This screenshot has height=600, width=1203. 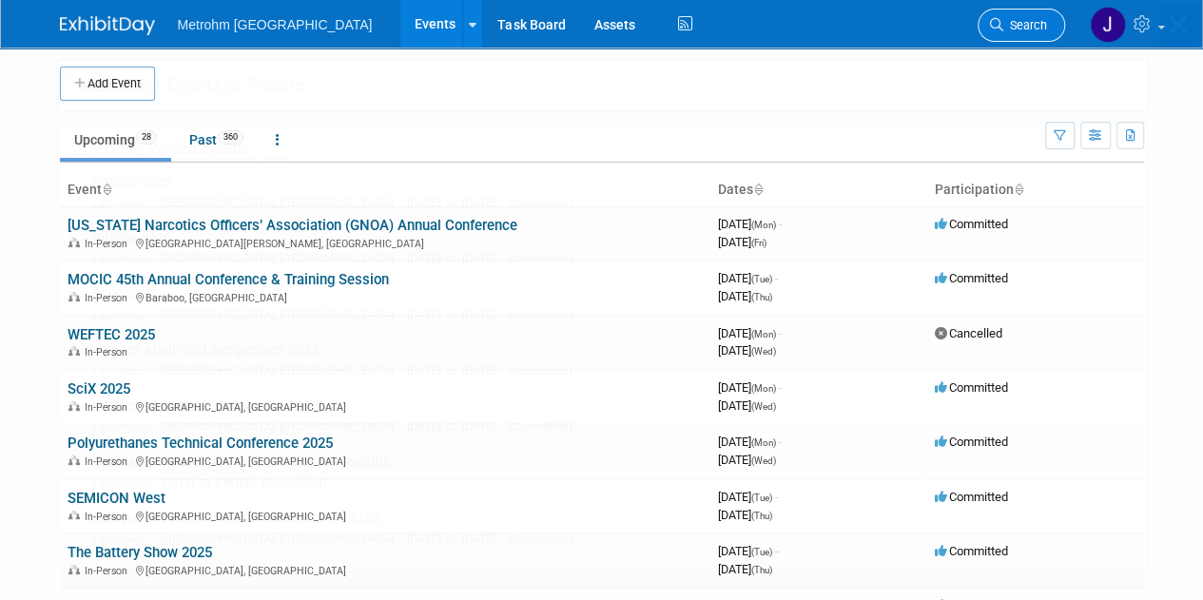 I want to click on div: Recently Viewed Events:, so click(x=603, y=144).